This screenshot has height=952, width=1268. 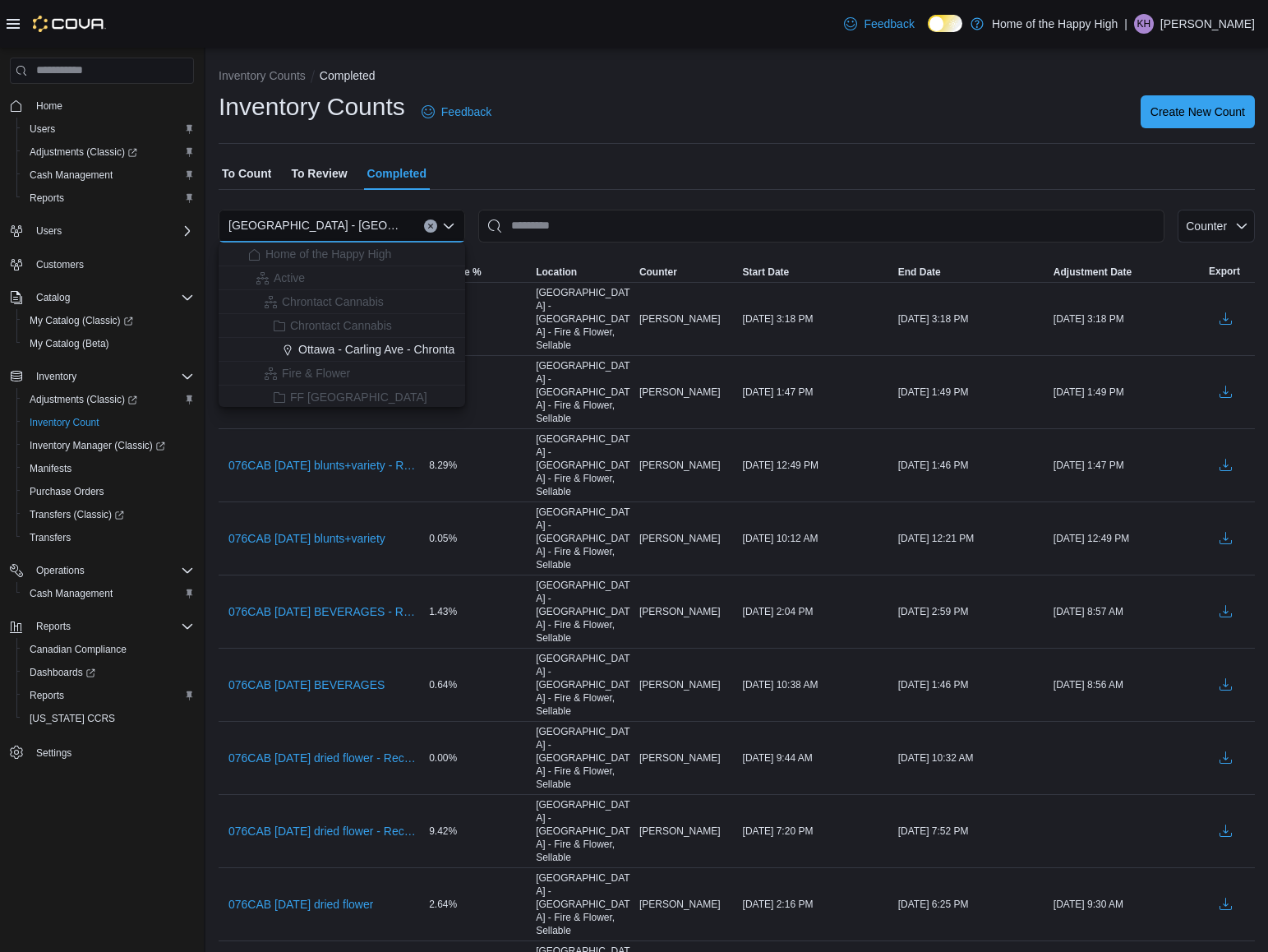 What do you see at coordinates (69, 343) in the screenshot?
I see `a: My Catalog (Beta)` at bounding box center [69, 343].